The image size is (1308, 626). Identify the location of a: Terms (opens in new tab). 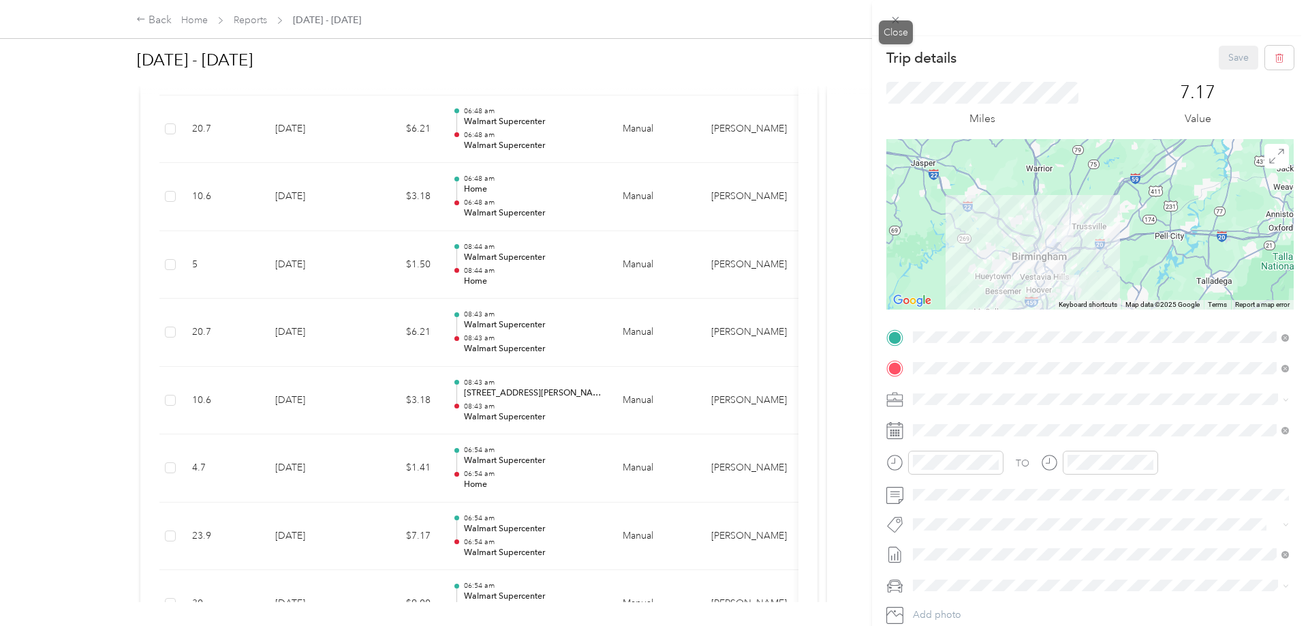
(1218, 304).